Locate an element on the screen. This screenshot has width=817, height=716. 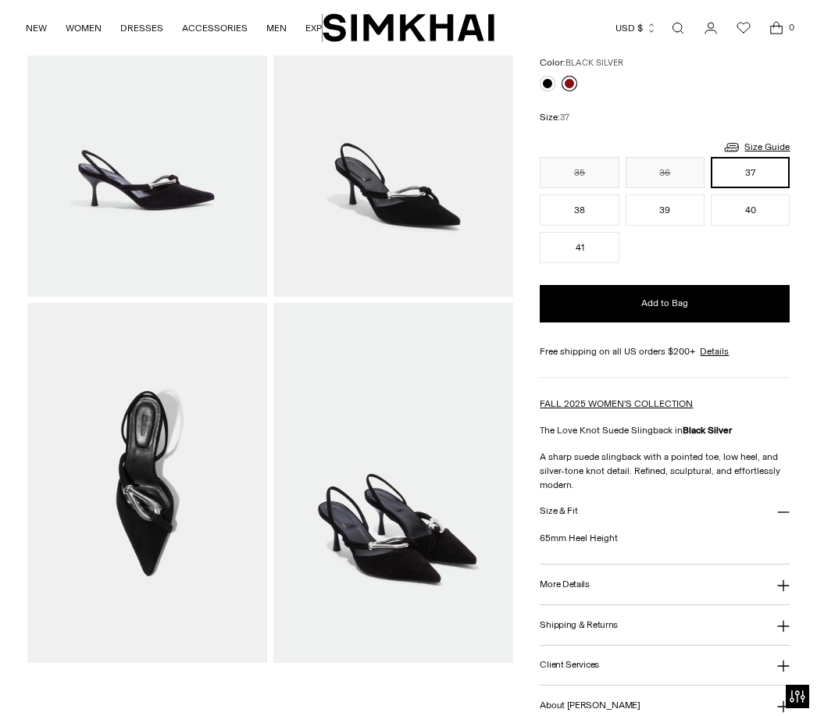
a: FALL 2025 WOMEN'S COLLECTION is located at coordinates (616, 404).